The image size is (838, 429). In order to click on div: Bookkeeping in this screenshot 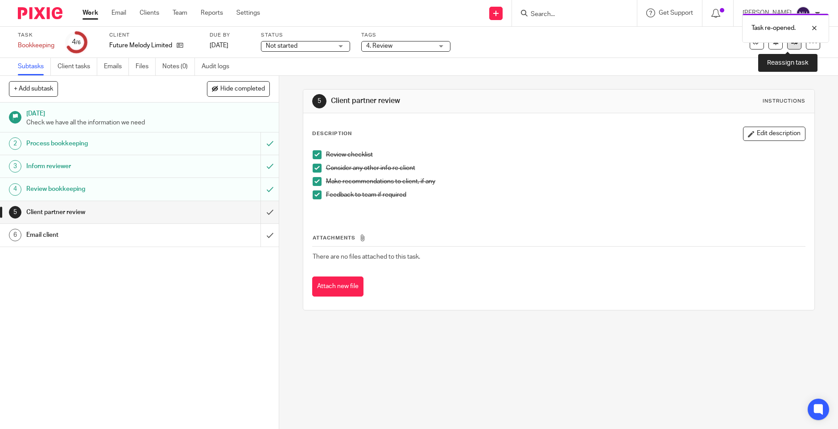, I will do `click(36, 45)`.